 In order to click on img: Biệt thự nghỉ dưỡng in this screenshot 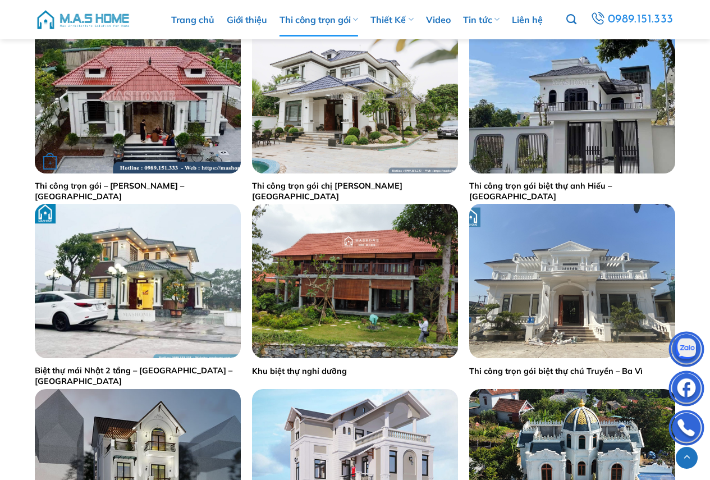, I will do `click(355, 281)`.